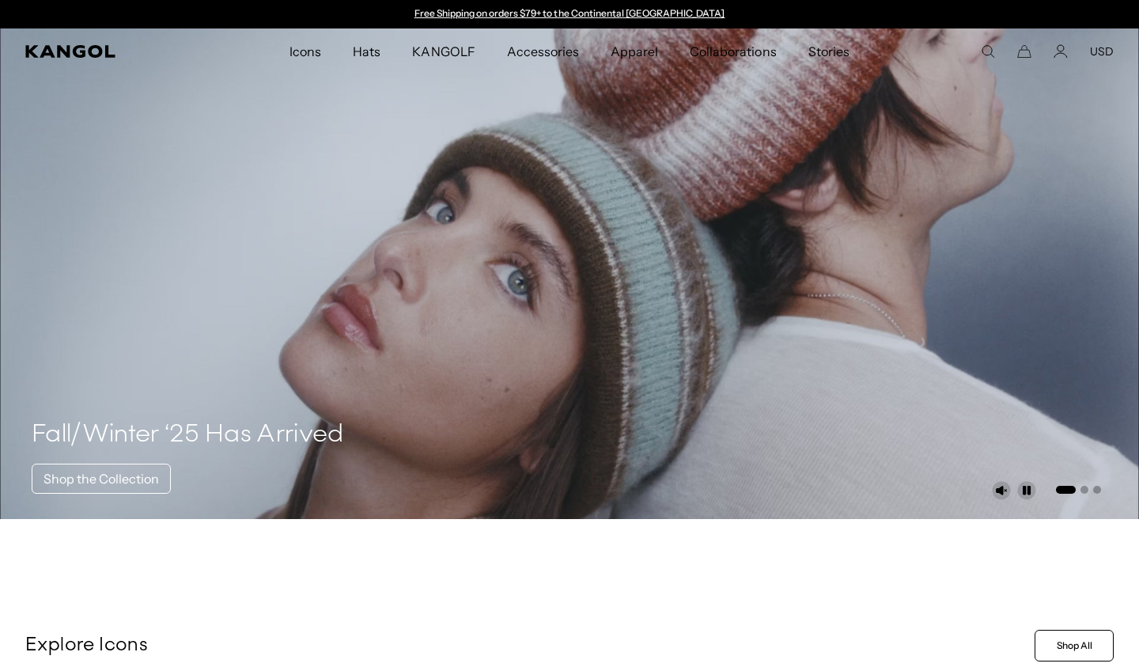 This screenshot has height=671, width=1139. What do you see at coordinates (733, 51) in the screenshot?
I see `a: Collaborations` at bounding box center [733, 51].